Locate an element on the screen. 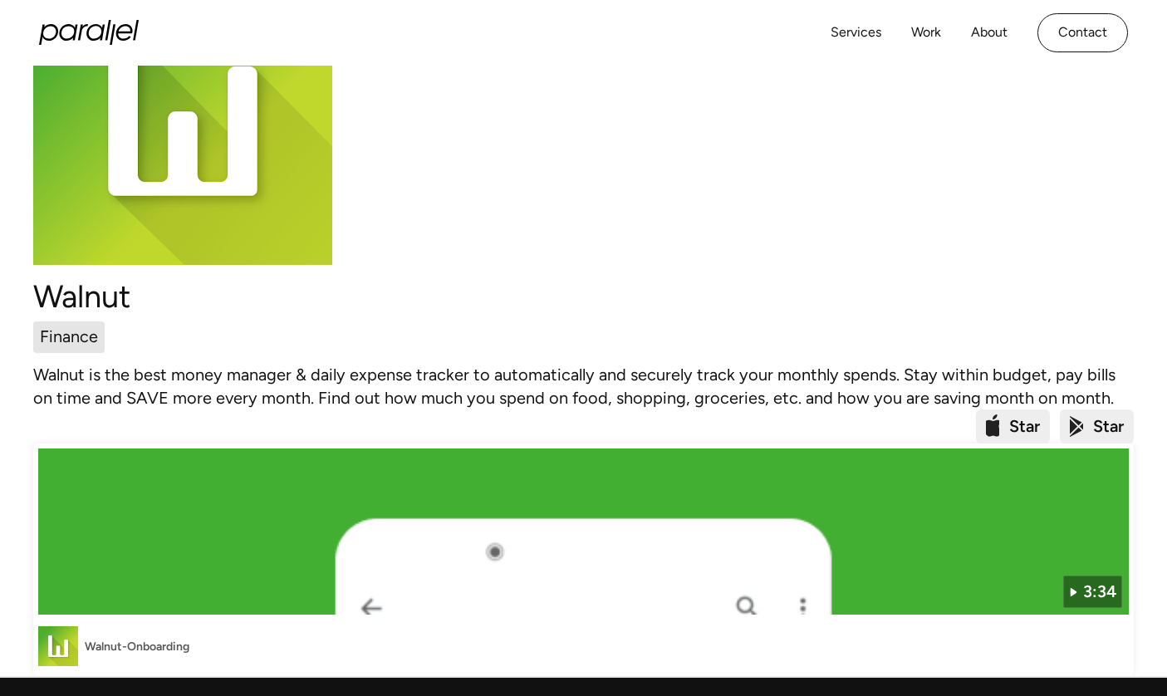 The image size is (1167, 696). a: Finance is located at coordinates (69, 337).